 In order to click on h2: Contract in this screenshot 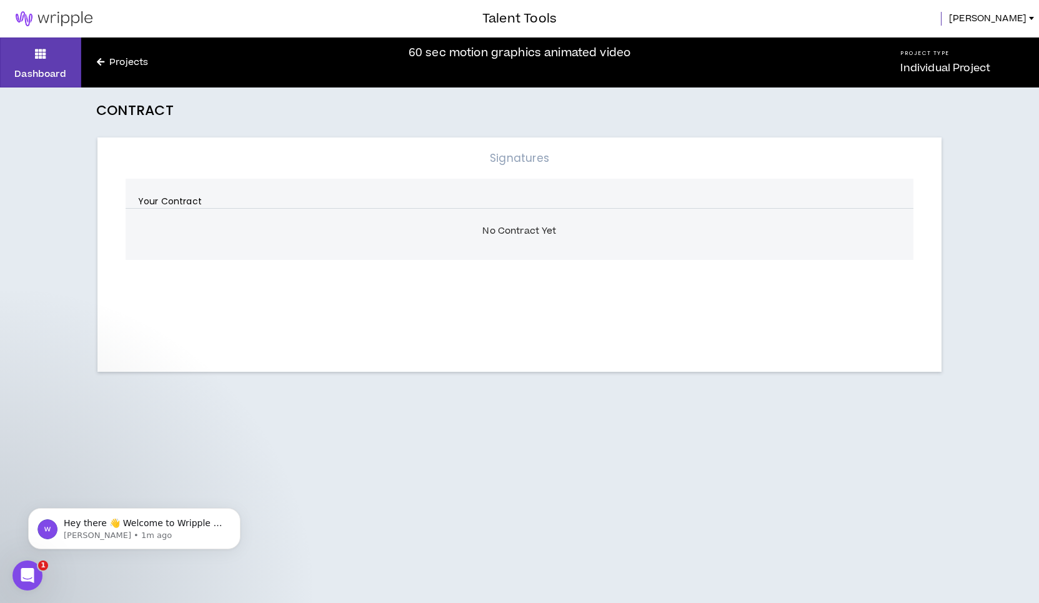, I will do `click(135, 111)`.